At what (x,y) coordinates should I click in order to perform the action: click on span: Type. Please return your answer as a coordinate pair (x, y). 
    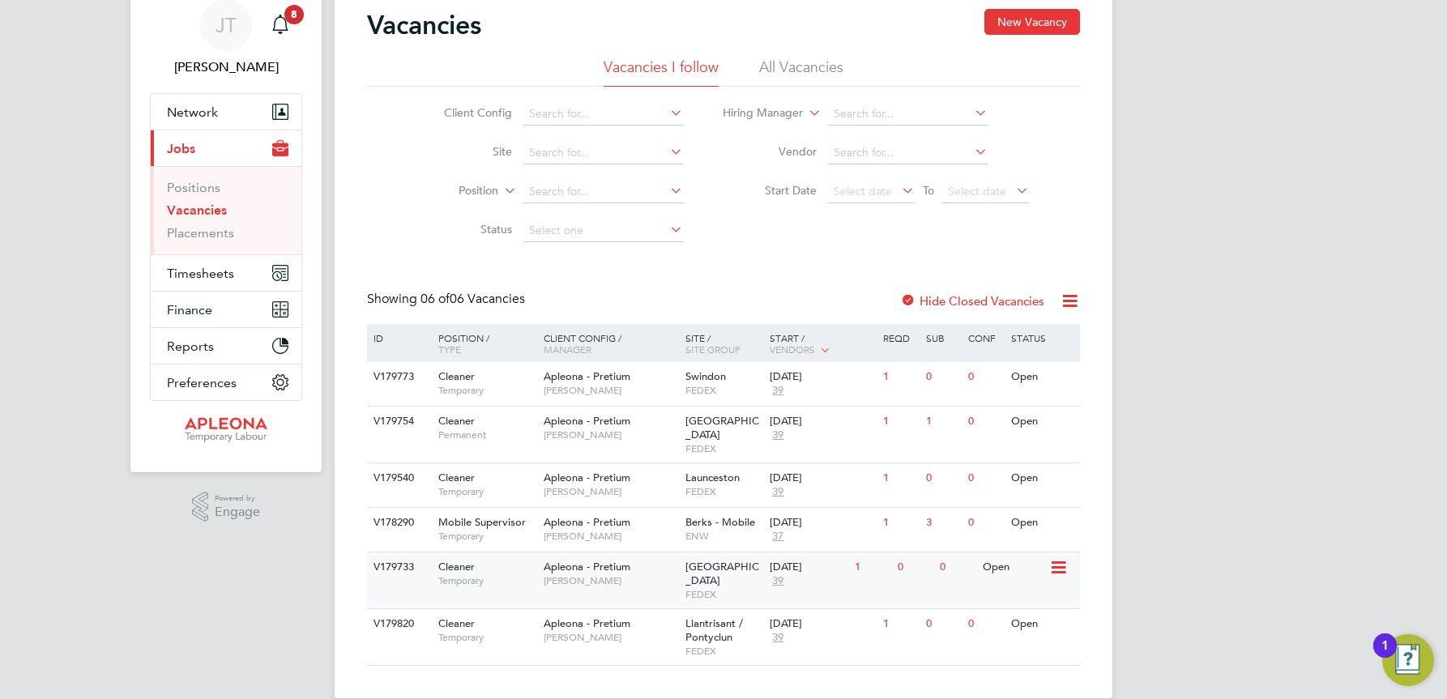
    Looking at the image, I should click on (450, 349).